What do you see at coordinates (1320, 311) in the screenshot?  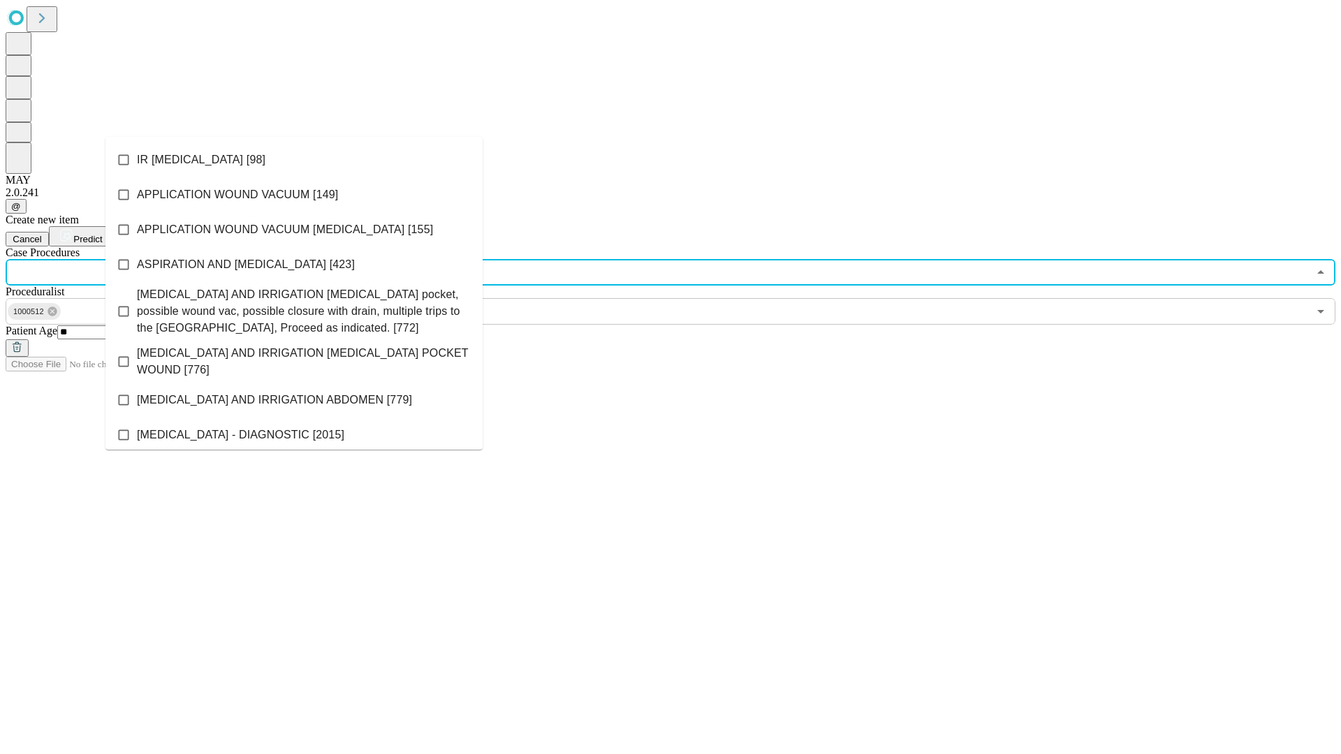 I see `button: Open` at bounding box center [1320, 311].